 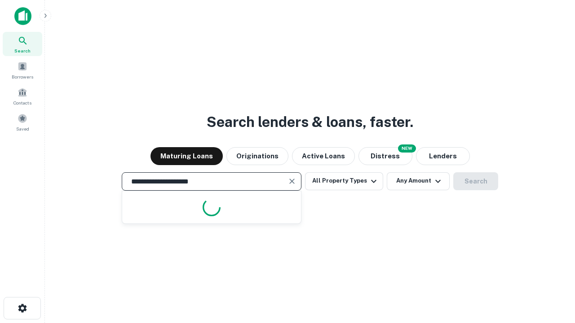 I want to click on span: Saved, so click(x=22, y=129).